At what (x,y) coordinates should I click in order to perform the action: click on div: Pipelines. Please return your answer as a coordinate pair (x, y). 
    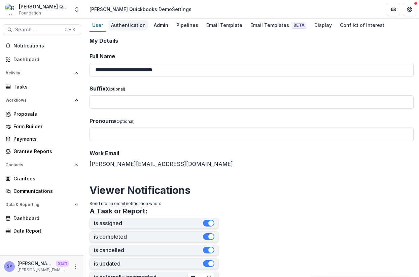
    Looking at the image, I should click on (187, 25).